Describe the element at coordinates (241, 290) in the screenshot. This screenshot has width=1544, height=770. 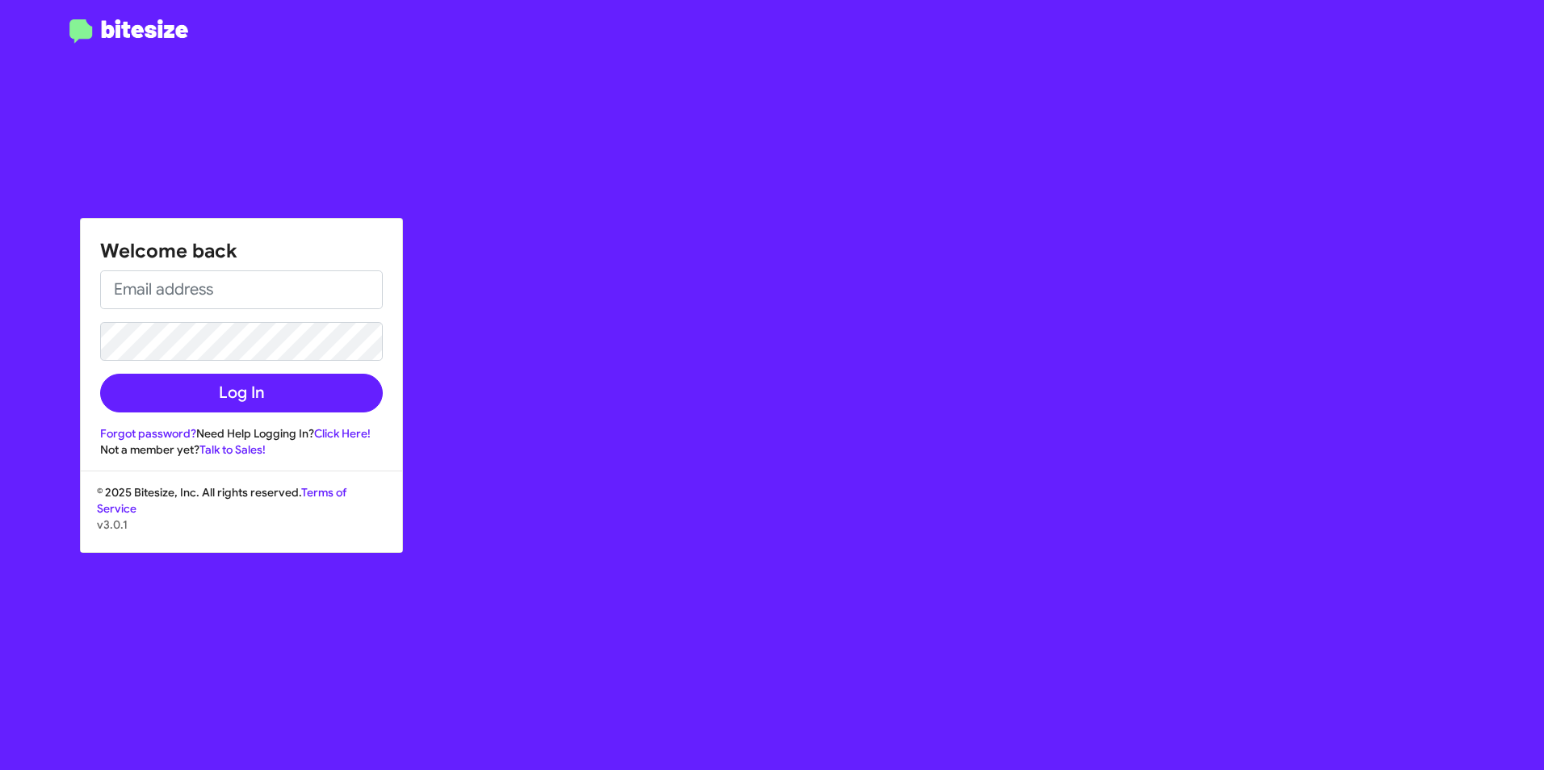
I see `input: Email address` at that location.